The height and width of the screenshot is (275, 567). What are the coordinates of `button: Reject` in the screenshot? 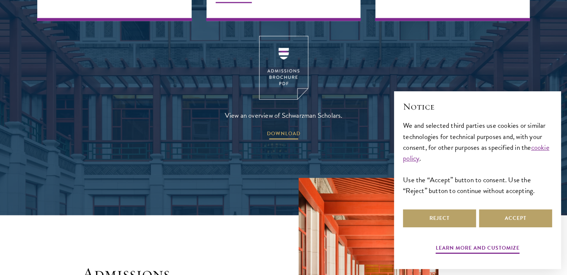 It's located at (439, 218).